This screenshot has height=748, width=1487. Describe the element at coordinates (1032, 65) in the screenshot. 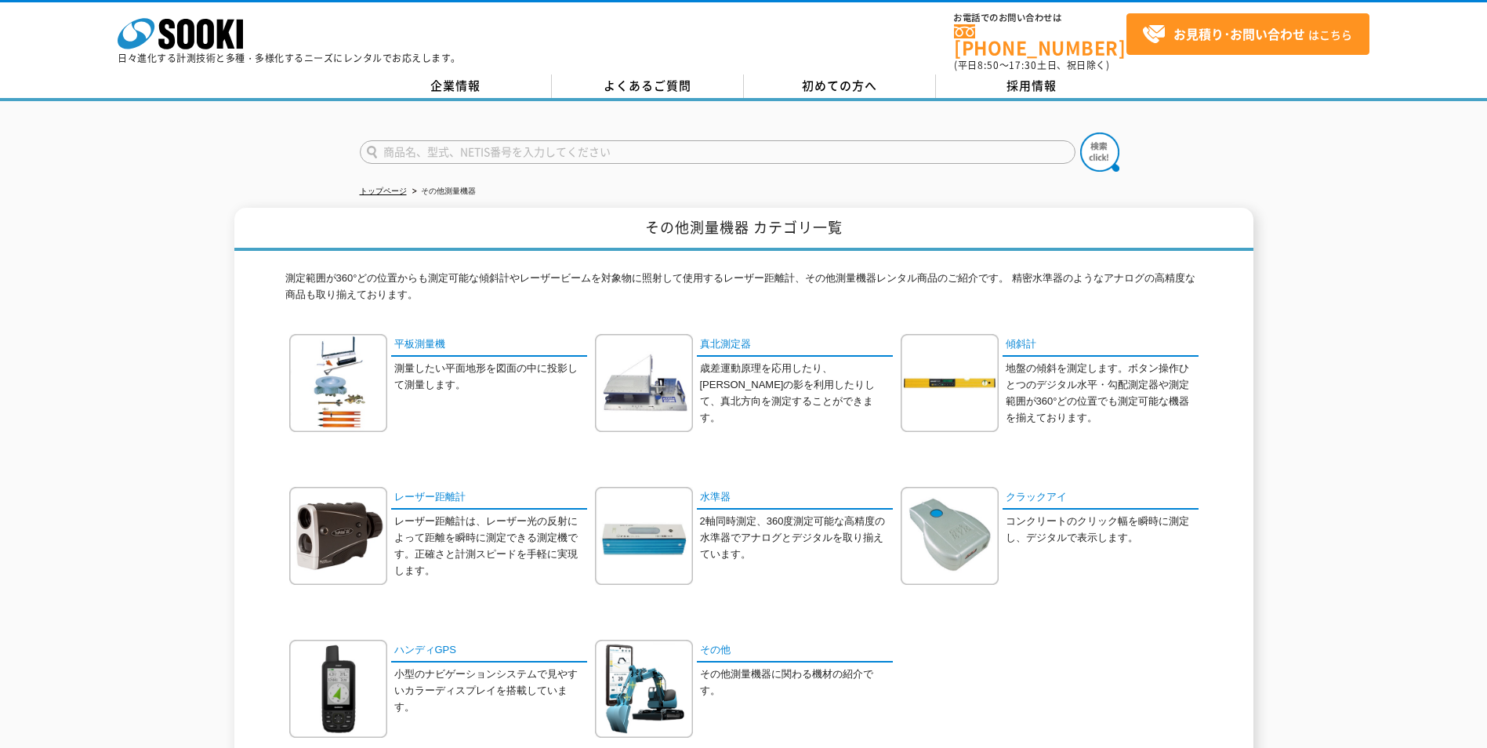

I see `span: (平日 ～ 土日、祝日除く)` at that location.